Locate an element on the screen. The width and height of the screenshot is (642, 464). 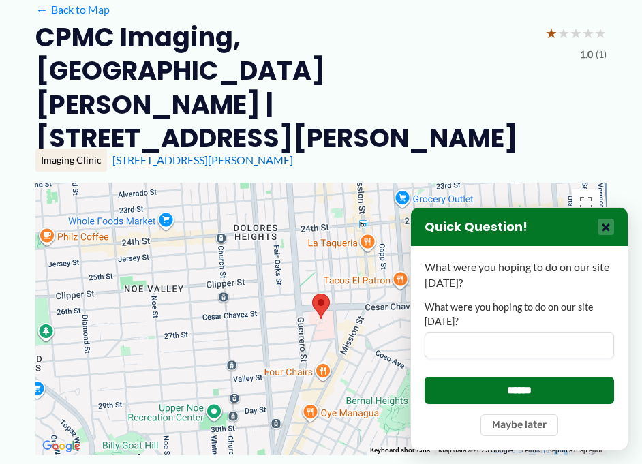
button: Toggle fullscreen view is located at coordinates (586, 203).